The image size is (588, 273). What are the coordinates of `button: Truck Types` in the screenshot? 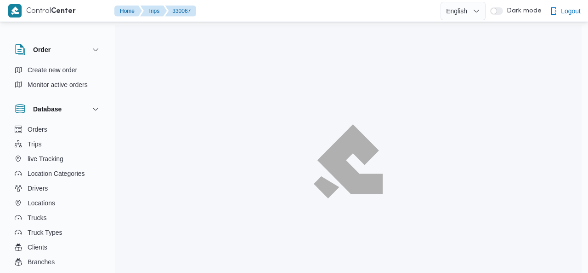 It's located at (58, 232).